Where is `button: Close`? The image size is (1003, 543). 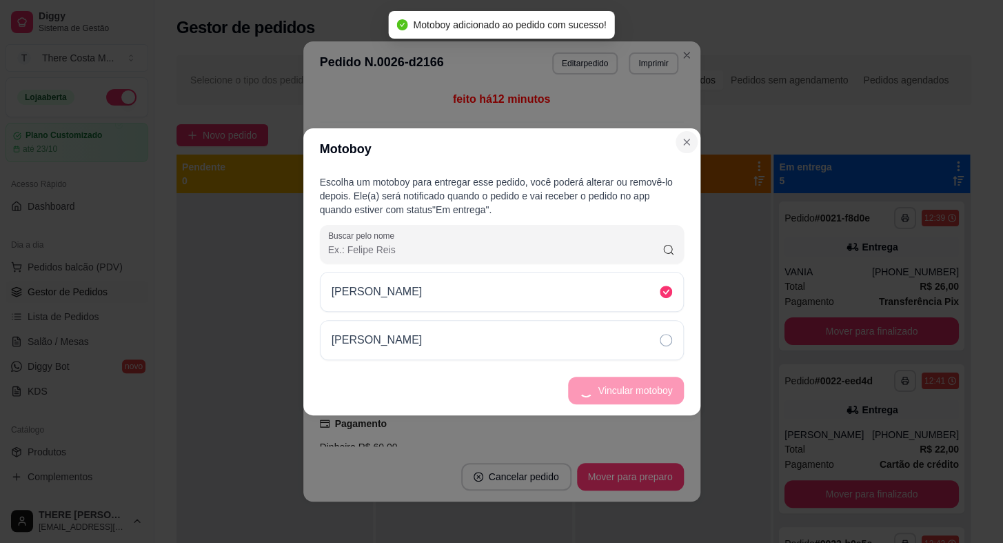
button: Close is located at coordinates (687, 142).